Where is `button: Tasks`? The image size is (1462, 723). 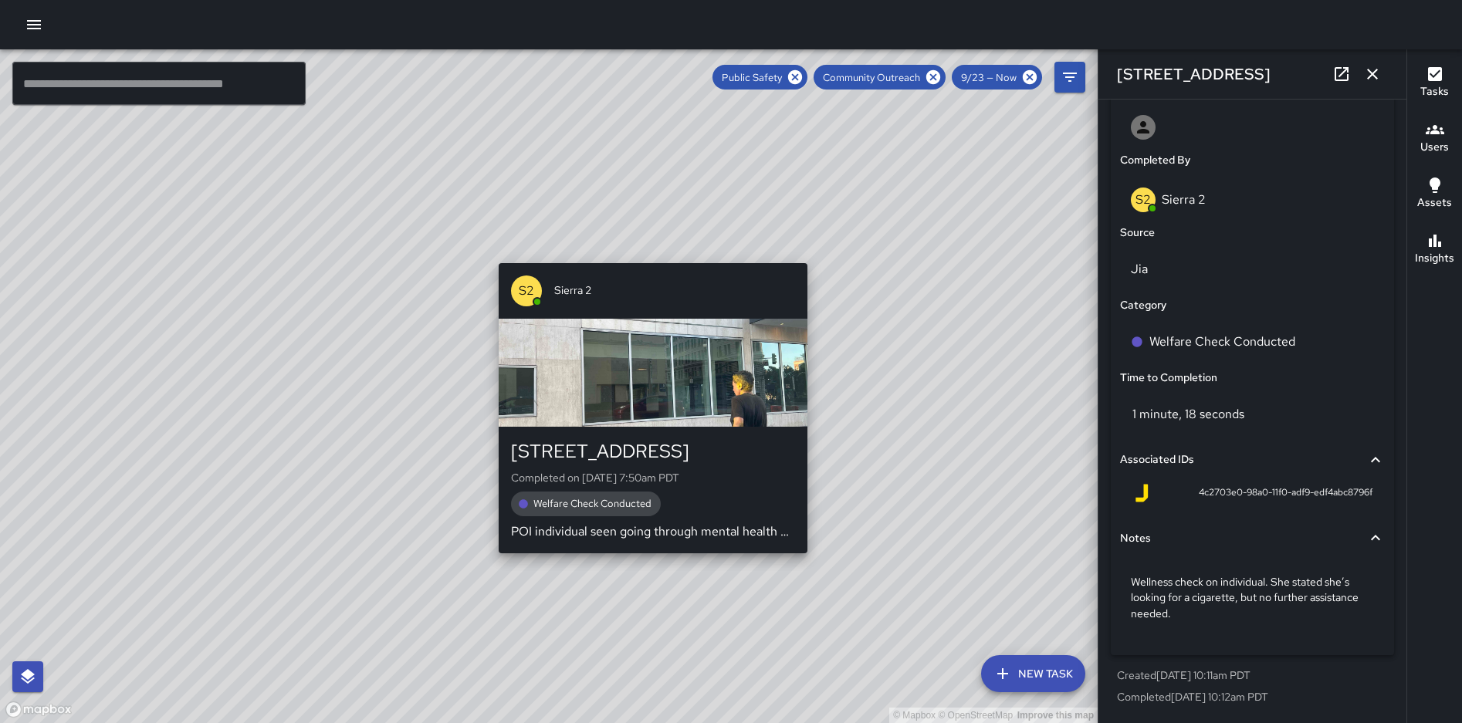
button: Tasks is located at coordinates (1434, 83).